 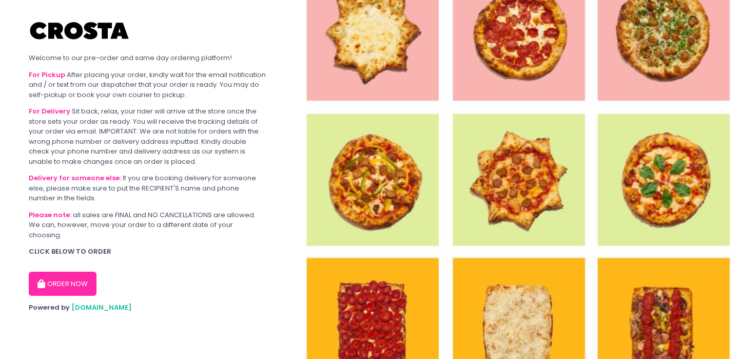 What do you see at coordinates (148, 136) in the screenshot?
I see `div: Sit back, relax, your rider will arrive at the store once the store sets your order as ready. You...` at bounding box center [148, 136].